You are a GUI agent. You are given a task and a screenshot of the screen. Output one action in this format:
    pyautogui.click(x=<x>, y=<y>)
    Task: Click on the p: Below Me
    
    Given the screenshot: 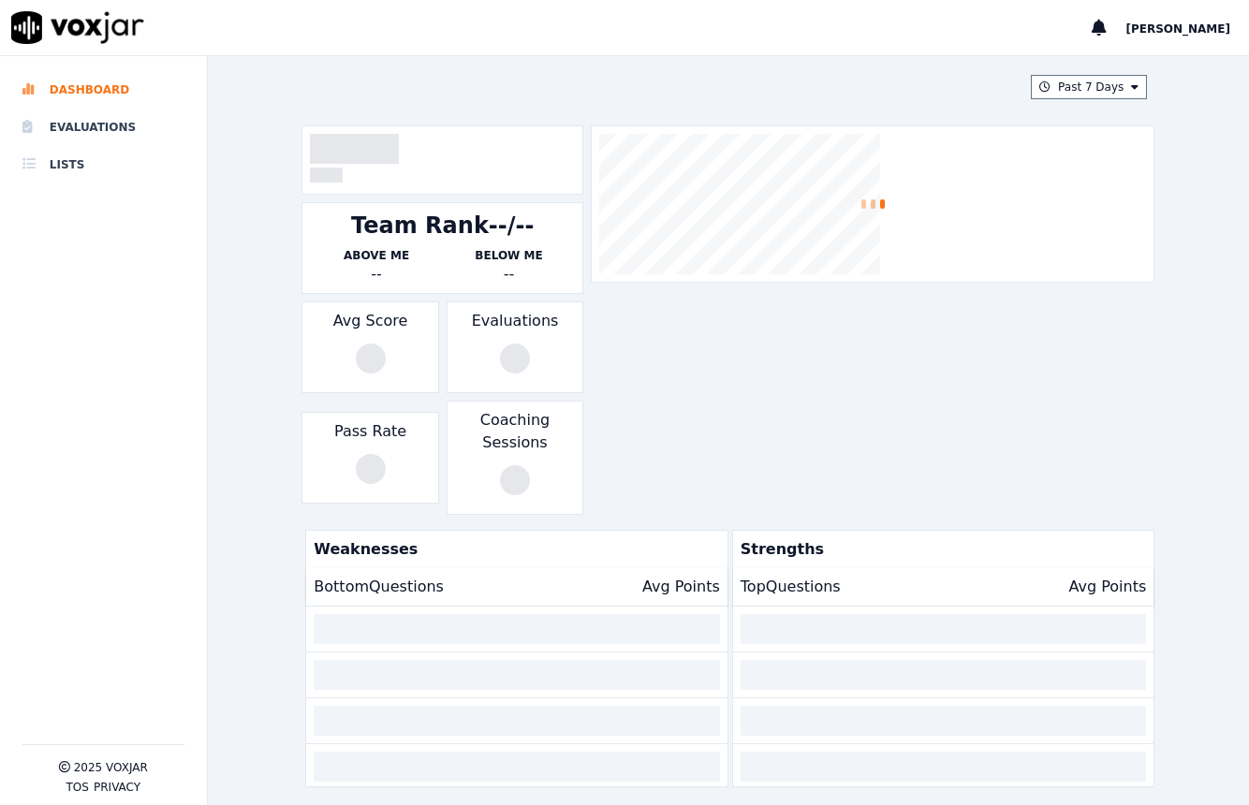 What is the action you would take?
    pyautogui.click(x=508, y=256)
    